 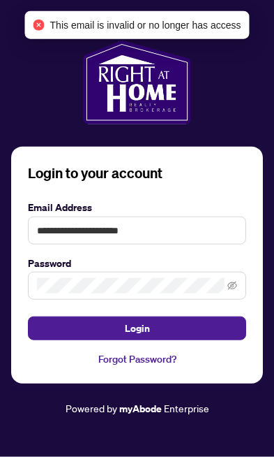 I want to click on button: Login, so click(x=137, y=328).